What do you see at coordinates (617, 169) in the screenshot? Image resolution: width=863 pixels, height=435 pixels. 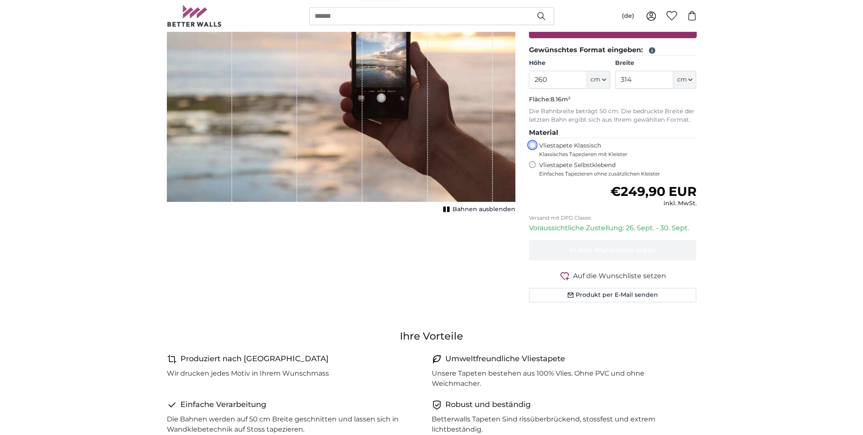 I see `label: Vliestapete Selbstklebend` at bounding box center [617, 169].